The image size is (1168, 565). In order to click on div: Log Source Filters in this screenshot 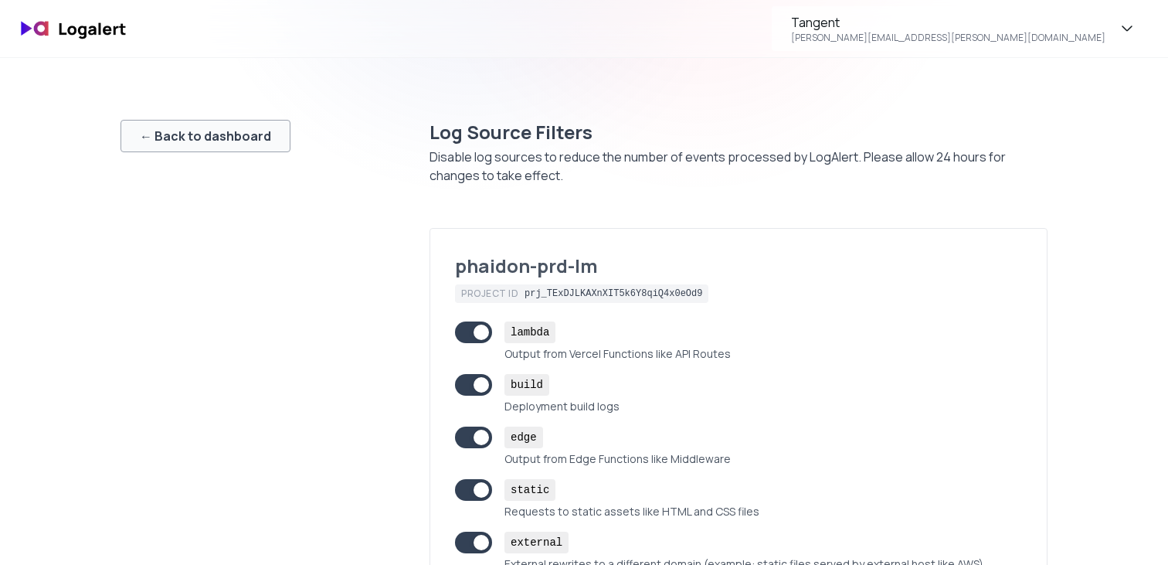, I will do `click(738, 132)`.